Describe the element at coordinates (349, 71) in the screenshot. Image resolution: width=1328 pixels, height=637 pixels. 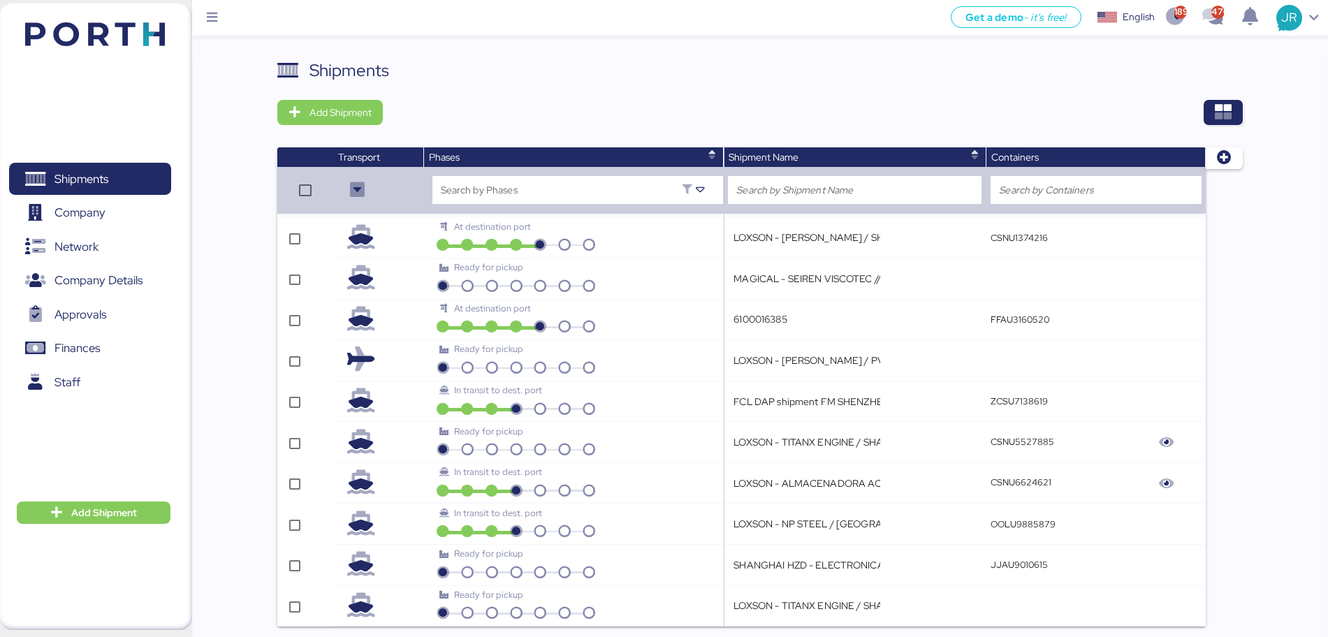
I see `div: Shipments` at that location.